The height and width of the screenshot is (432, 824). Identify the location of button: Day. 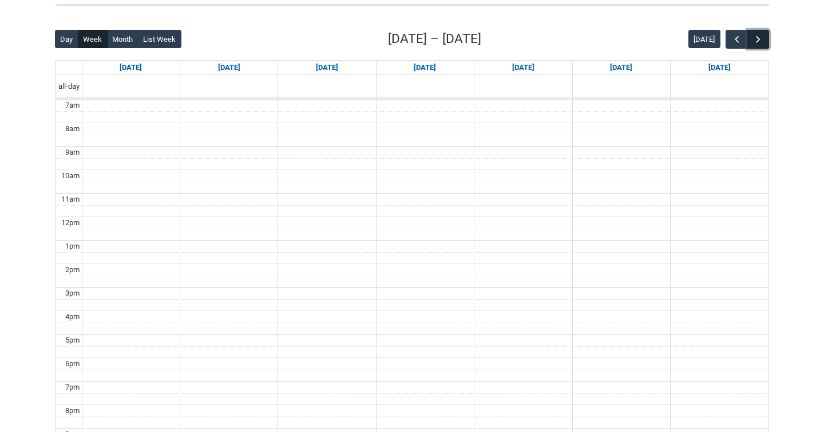
(66, 39).